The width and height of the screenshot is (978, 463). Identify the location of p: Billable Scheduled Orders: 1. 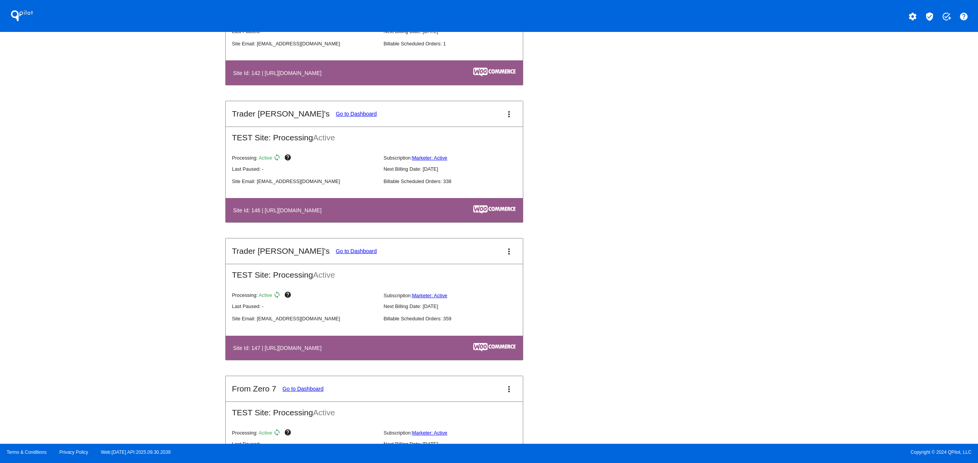
(456, 43).